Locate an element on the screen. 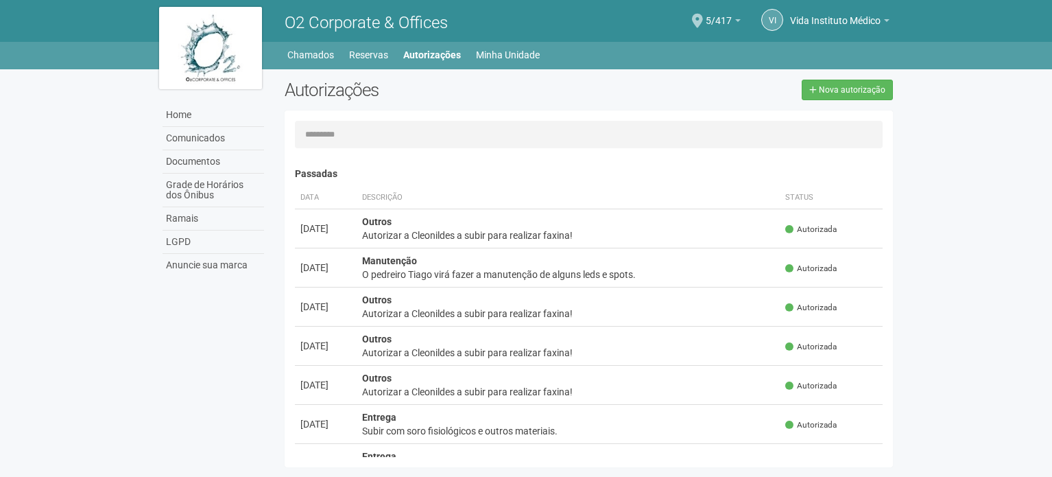 The image size is (1052, 477). a: Nova autorização is located at coordinates (847, 90).